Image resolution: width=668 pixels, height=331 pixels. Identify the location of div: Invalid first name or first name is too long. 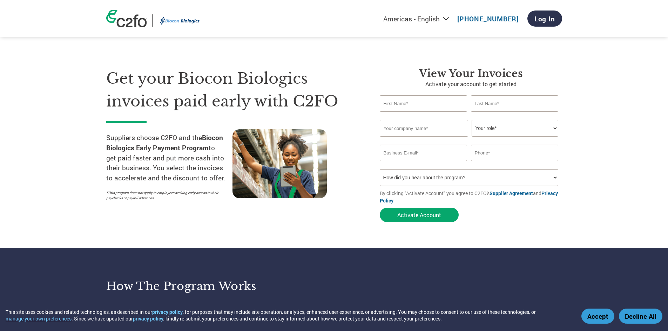
(424, 115).